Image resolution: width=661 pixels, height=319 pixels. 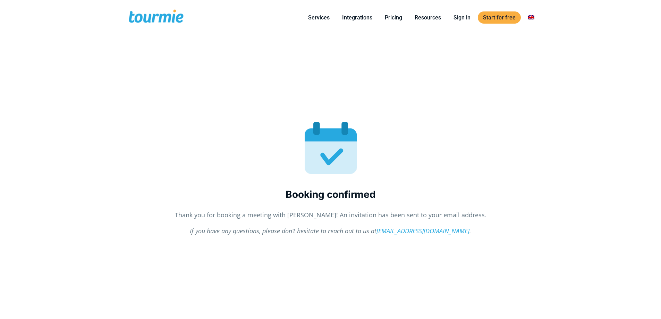 What do you see at coordinates (428, 17) in the screenshot?
I see `a: Resources` at bounding box center [428, 17].